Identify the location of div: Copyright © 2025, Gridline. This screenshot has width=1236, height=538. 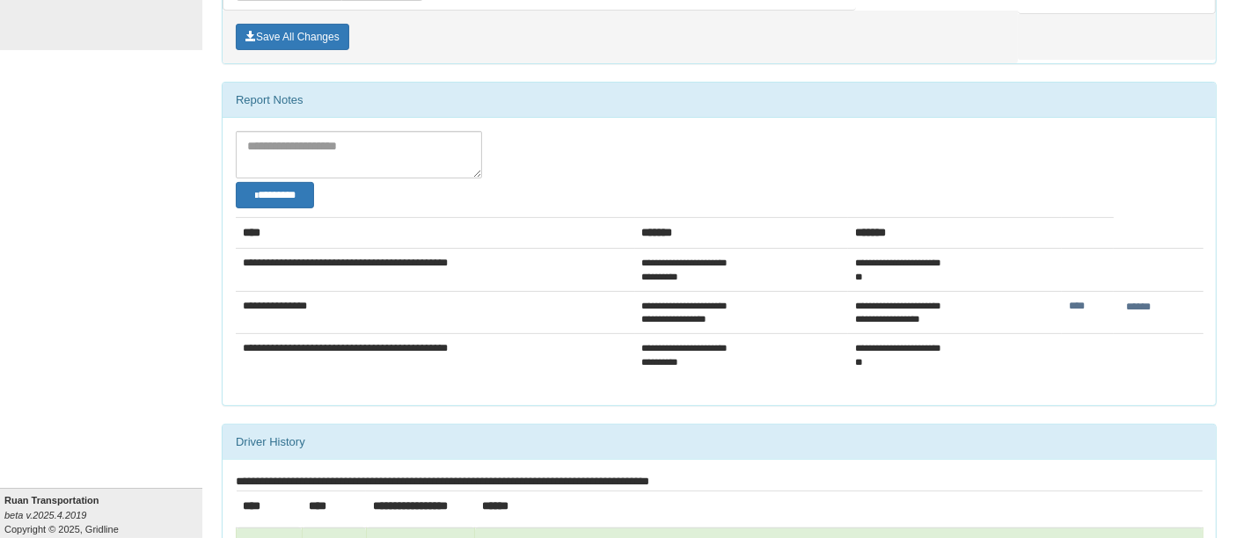
(103, 514).